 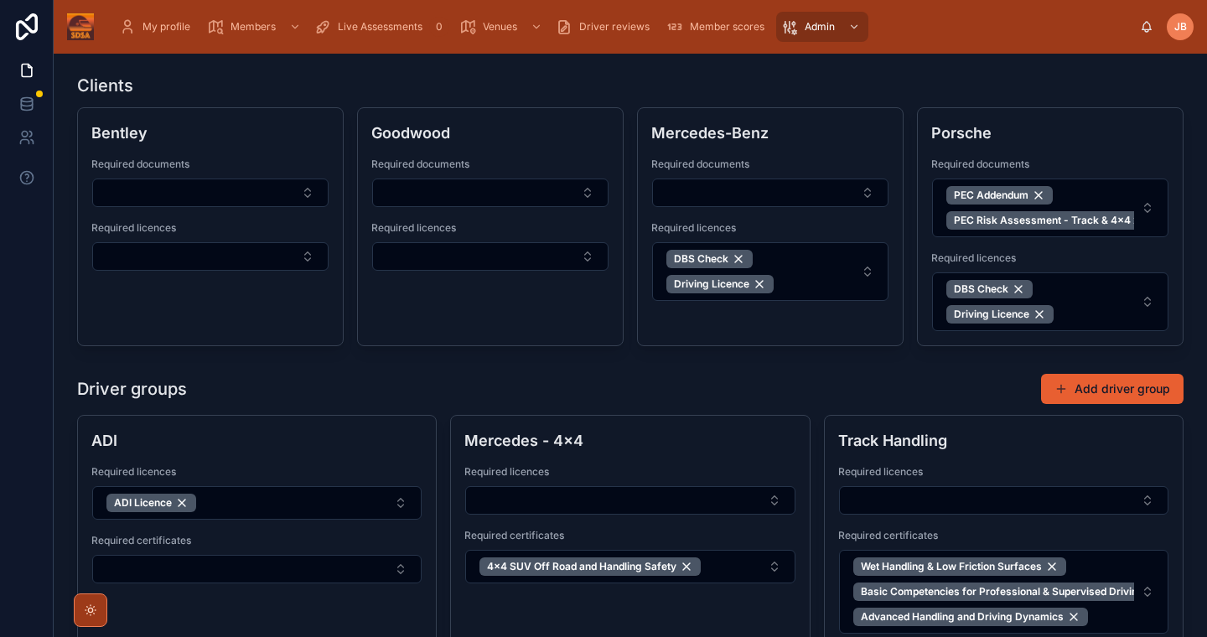 I want to click on span: ADI Licence, so click(x=143, y=503).